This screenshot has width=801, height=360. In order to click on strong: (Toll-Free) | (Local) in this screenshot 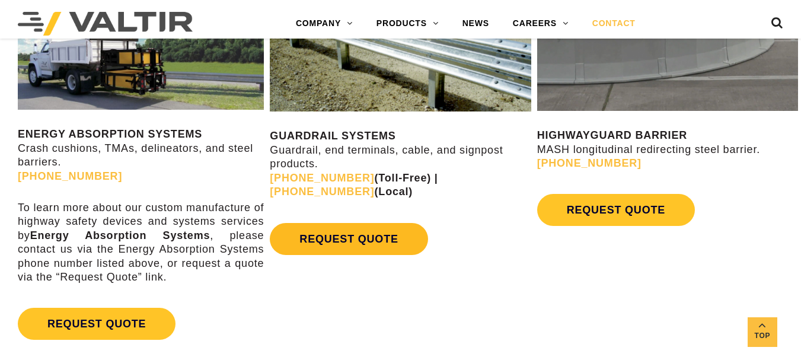, I will do `click(353, 184)`.